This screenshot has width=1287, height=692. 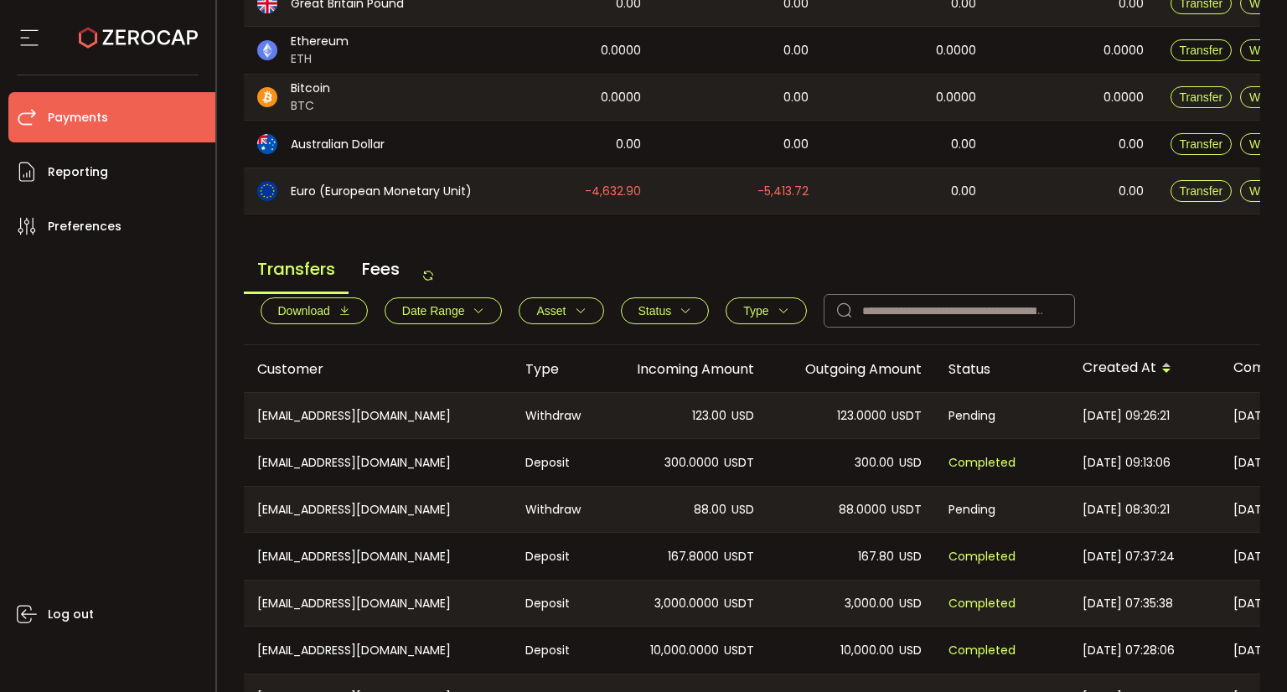 I want to click on button: Status, so click(x=665, y=311).